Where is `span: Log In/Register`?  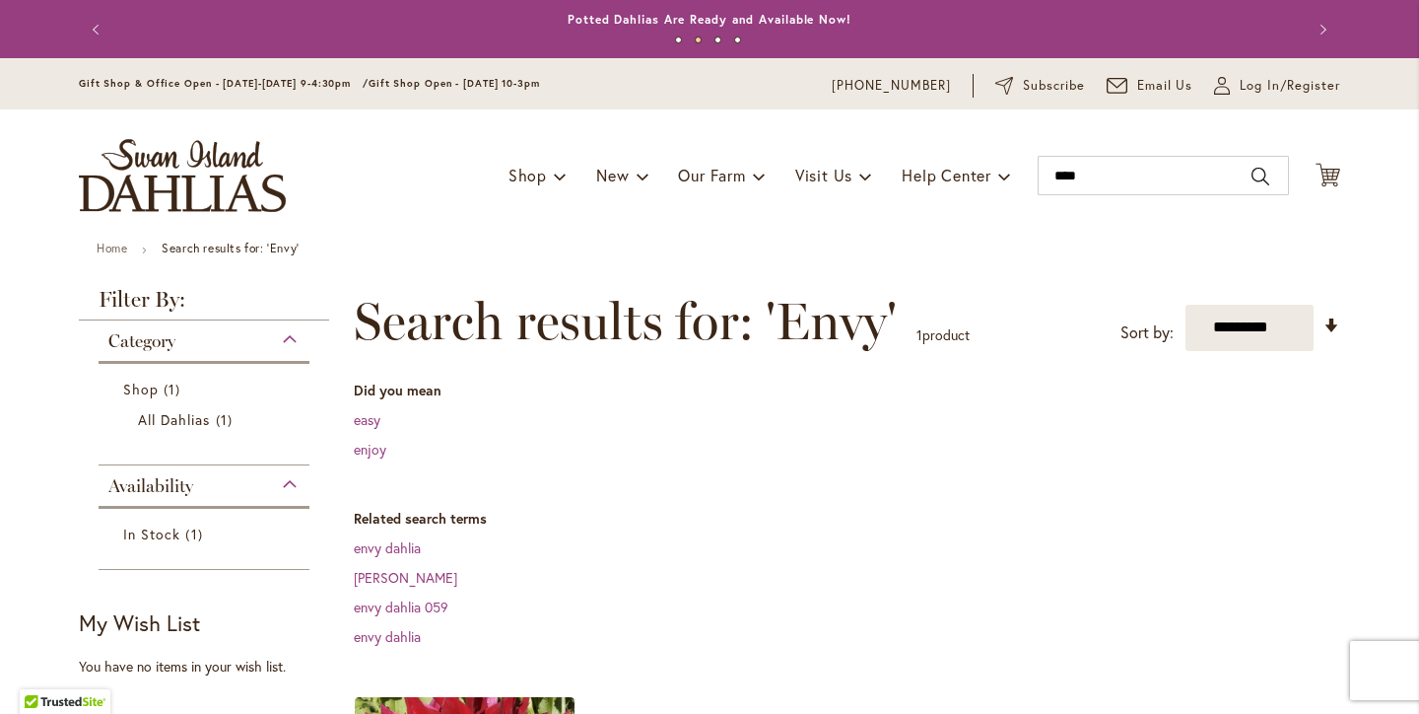
span: Log In/Register is located at coordinates (1290, 86).